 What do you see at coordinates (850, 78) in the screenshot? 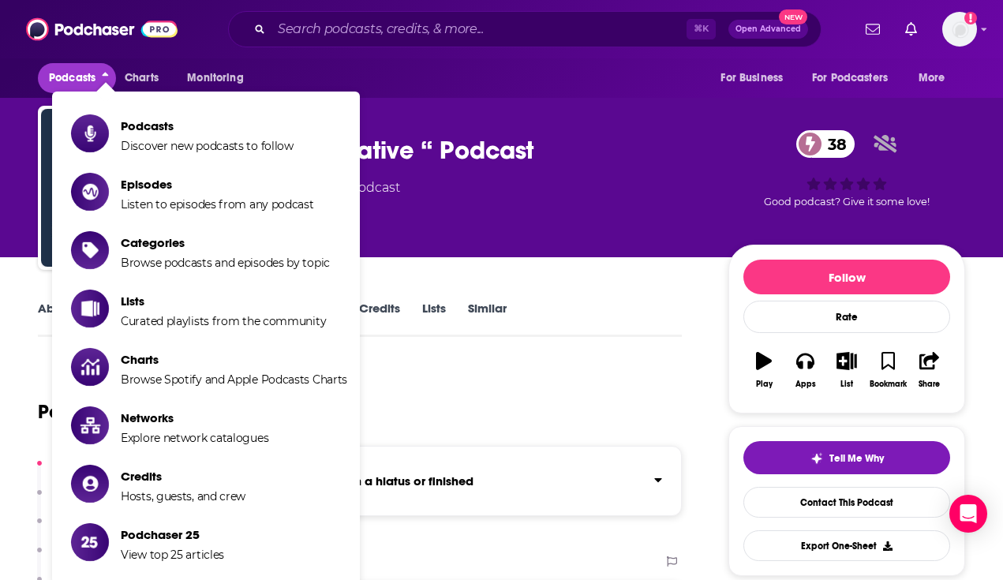
I see `span: For Podcasters` at bounding box center [850, 78].